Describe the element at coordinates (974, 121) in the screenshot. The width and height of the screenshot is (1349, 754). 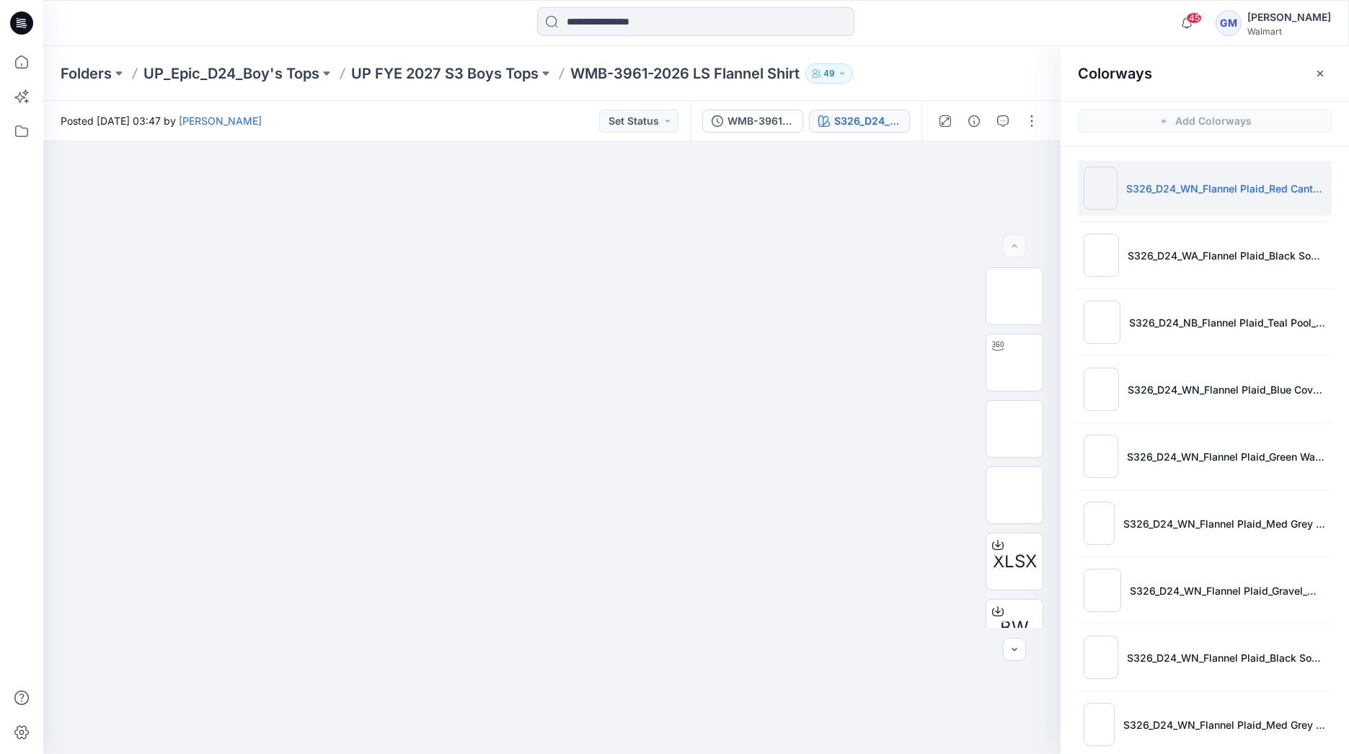
I see `button: Details` at that location.